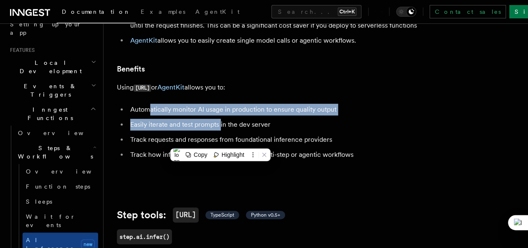  I want to click on p: Using or allows you to:, so click(284, 87).